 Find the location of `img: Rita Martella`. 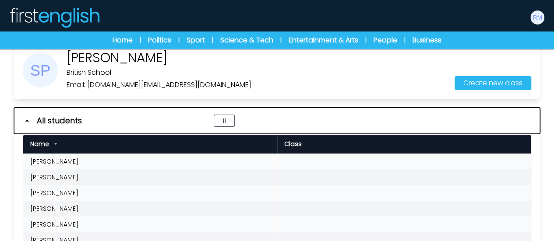

img: Rita Martella is located at coordinates (537, 18).